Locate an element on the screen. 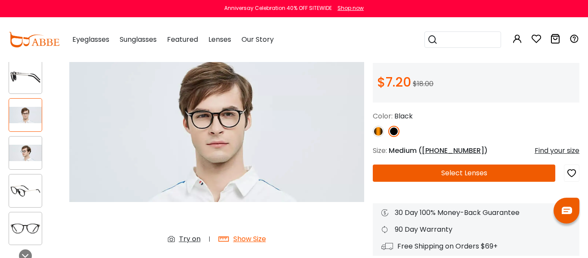 The width and height of the screenshot is (588, 258). span: Sunglasses is located at coordinates (138, 39).